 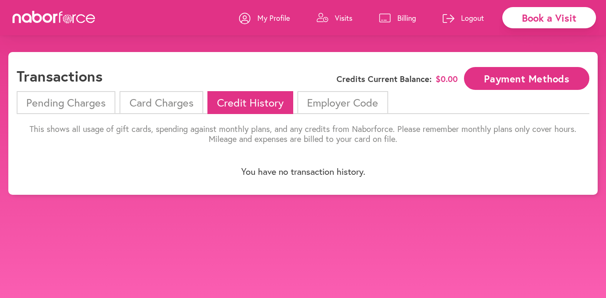 I want to click on li: Employer Code, so click(x=342, y=102).